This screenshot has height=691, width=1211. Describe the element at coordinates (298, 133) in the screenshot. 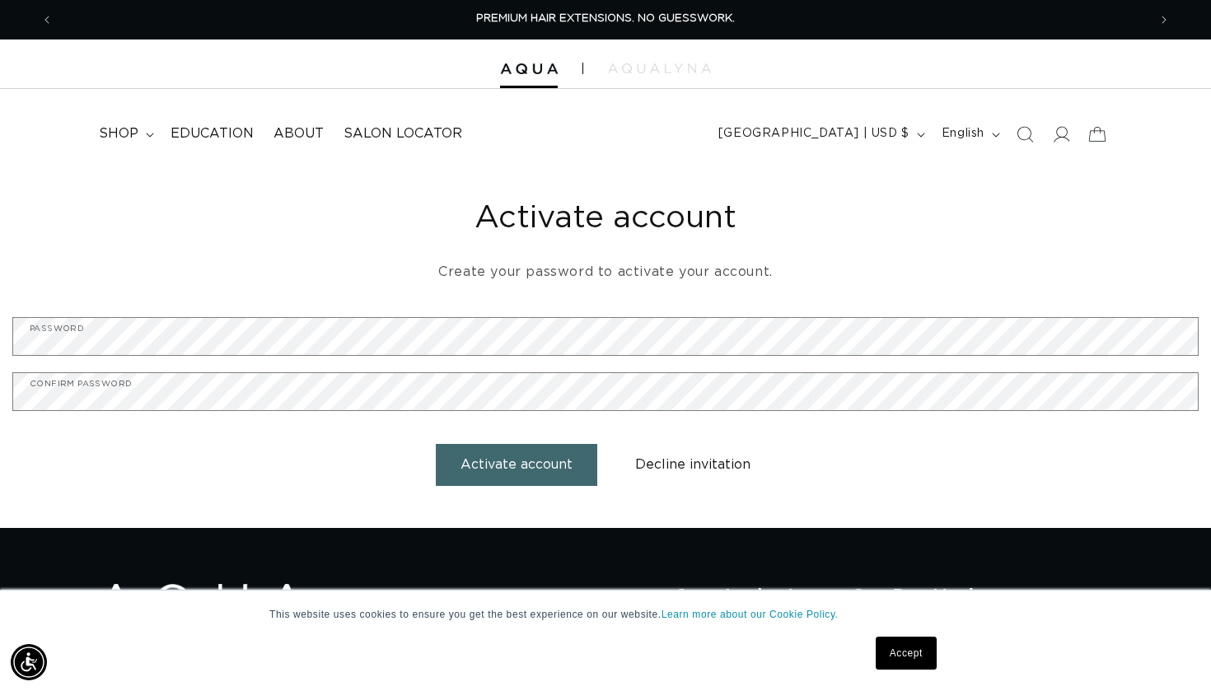

I see `span: About` at that location.